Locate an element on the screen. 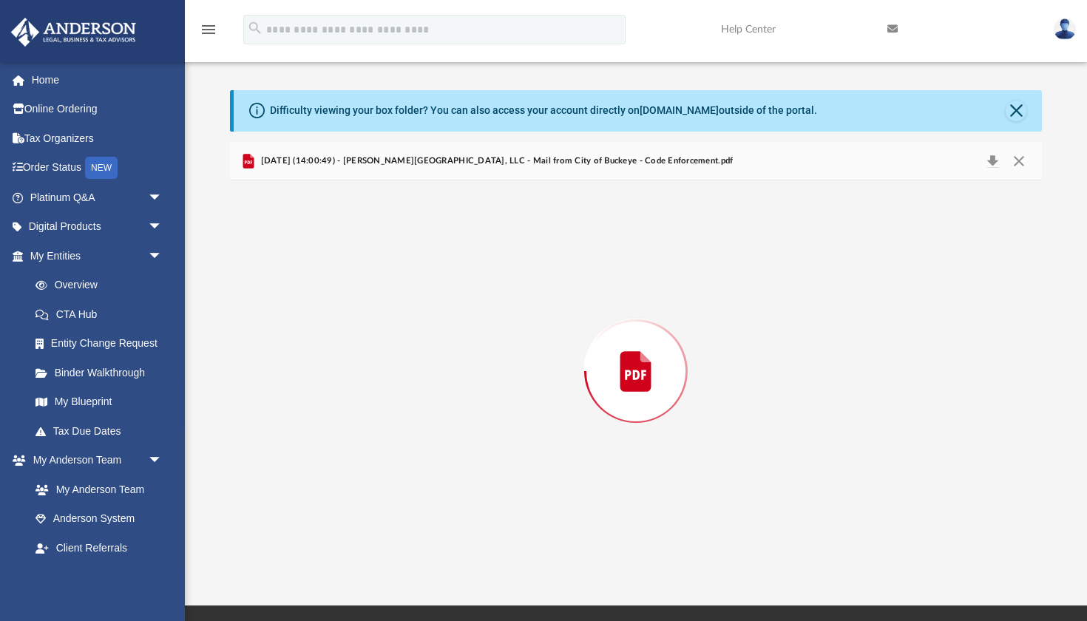 The width and height of the screenshot is (1087, 621). div: Difficulty viewing your box folder? You can also access your account directly on outside of the p... is located at coordinates (544, 110).